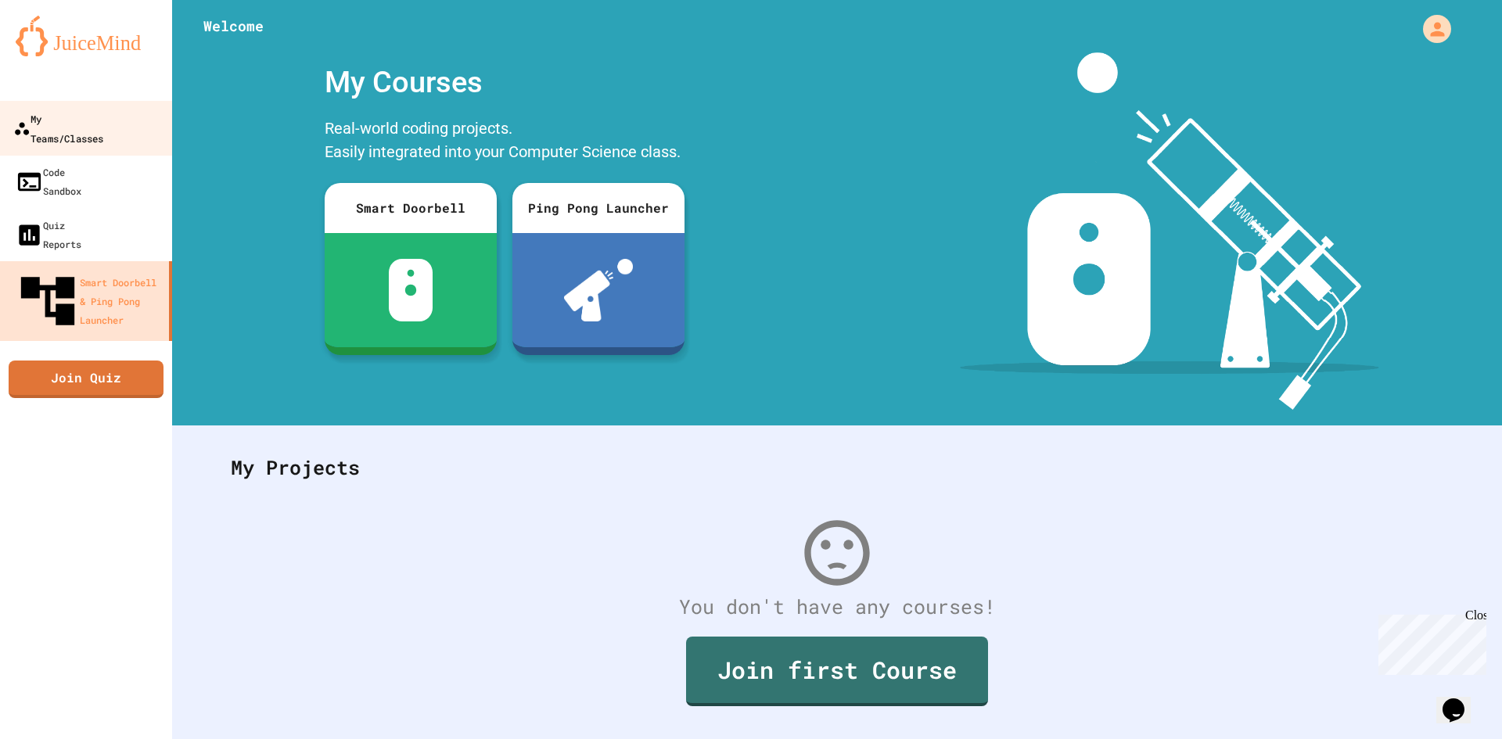 The image size is (1502, 739). I want to click on div: Code Sandbox, so click(49, 182).